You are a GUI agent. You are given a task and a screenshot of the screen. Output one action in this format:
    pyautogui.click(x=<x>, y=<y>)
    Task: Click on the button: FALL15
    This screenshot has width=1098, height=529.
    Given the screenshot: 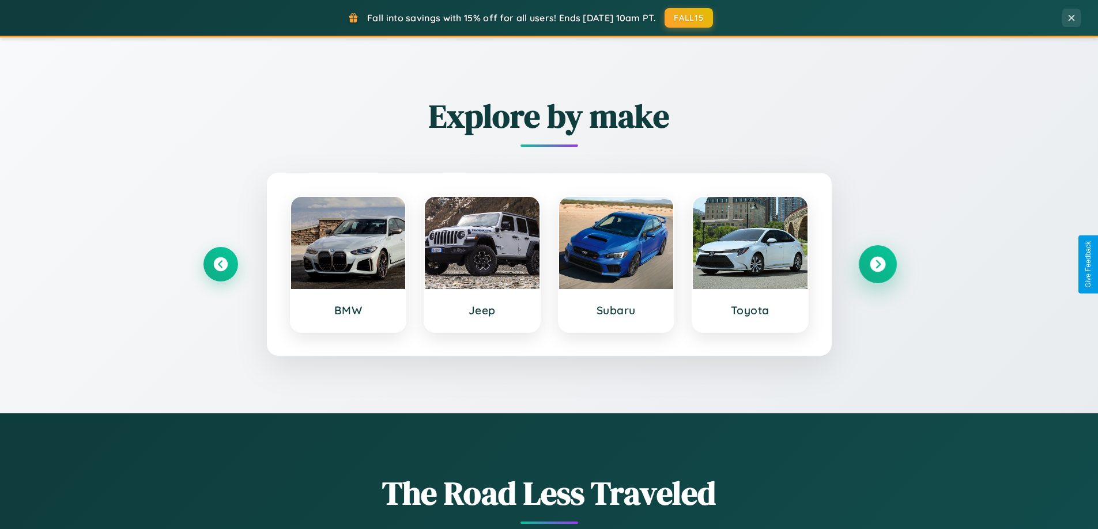 What is the action you would take?
    pyautogui.click(x=688, y=18)
    